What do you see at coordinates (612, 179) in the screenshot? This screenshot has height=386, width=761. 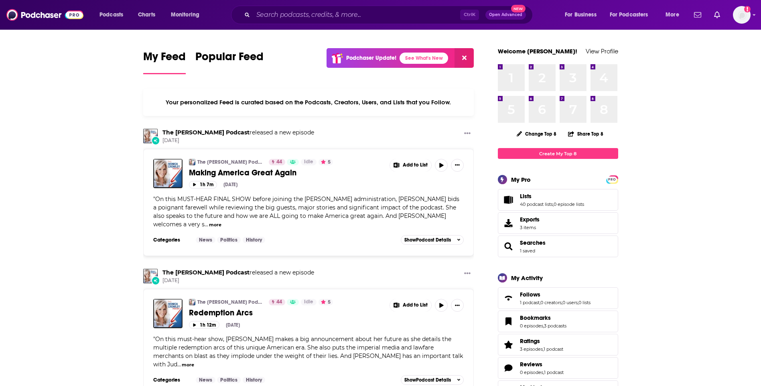 I see `a: PRO` at bounding box center [612, 179].